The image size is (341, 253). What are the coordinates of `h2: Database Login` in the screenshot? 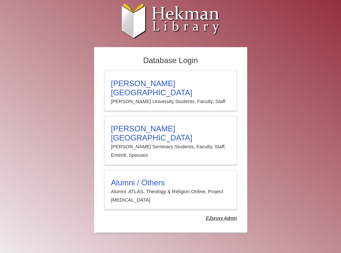 It's located at (170, 61).